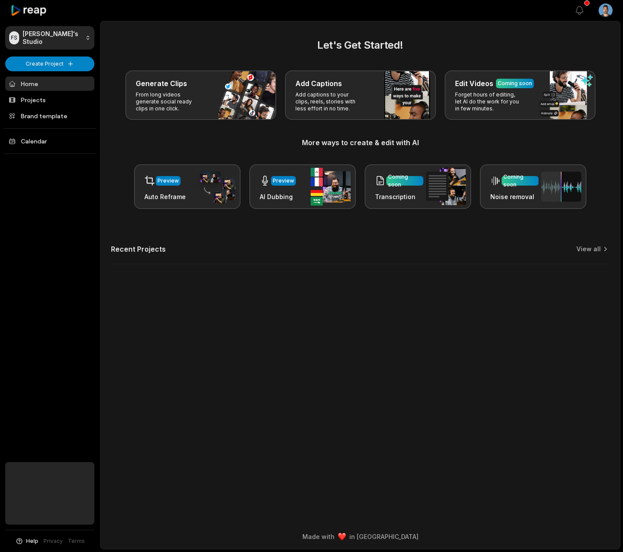 The image size is (623, 552). Describe the element at coordinates (169, 102) in the screenshot. I see `p: From long videos generate social ready clips in one click.` at that location.